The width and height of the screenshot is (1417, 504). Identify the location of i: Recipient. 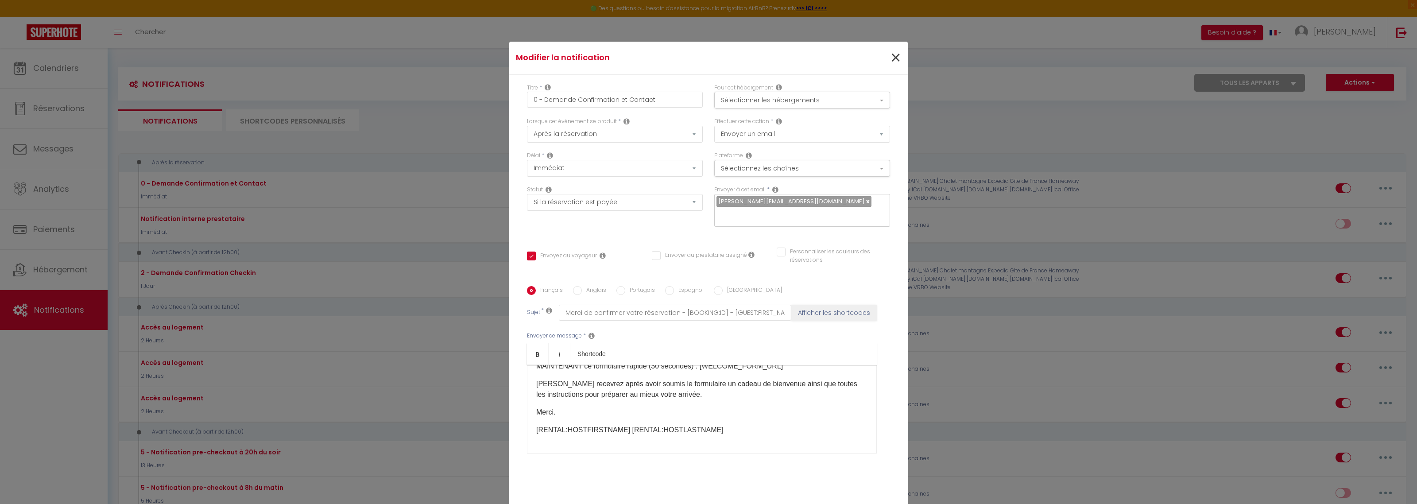
(775, 189).